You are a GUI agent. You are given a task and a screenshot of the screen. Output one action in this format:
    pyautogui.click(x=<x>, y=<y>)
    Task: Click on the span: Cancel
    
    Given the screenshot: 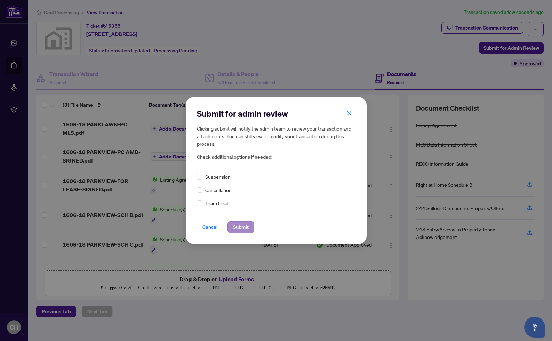 What is the action you would take?
    pyautogui.click(x=210, y=227)
    